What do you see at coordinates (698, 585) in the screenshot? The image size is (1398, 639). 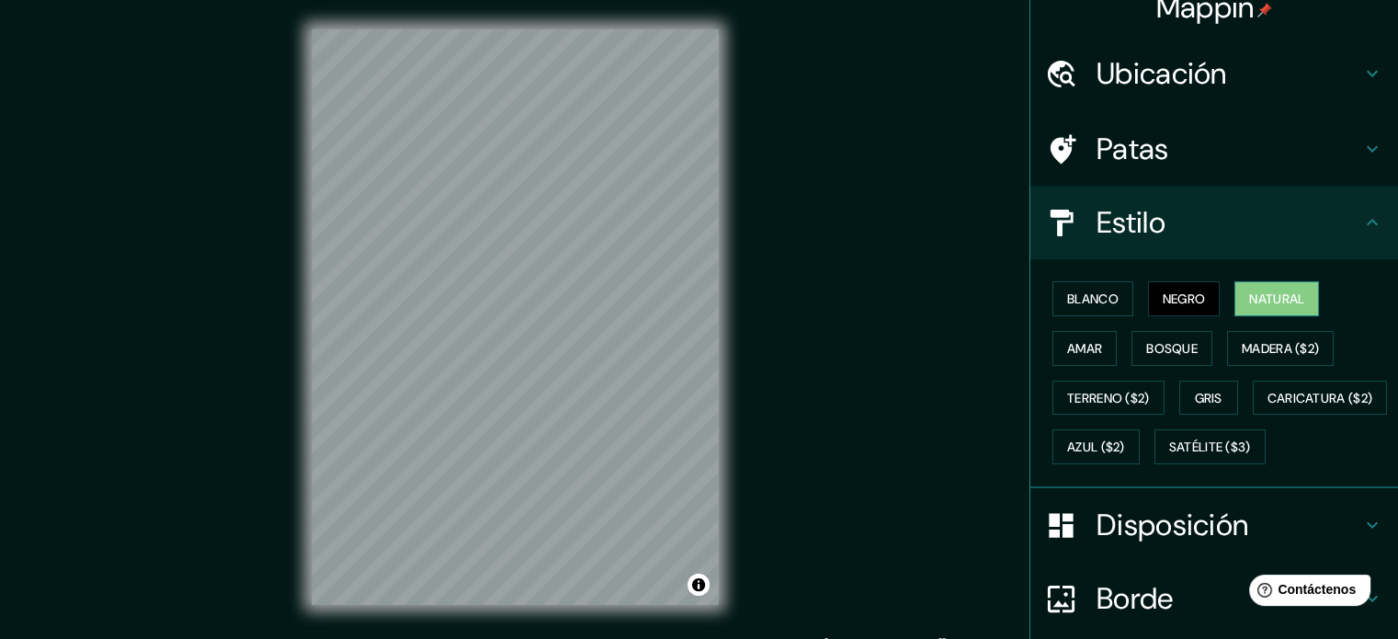 I see `button: Activar o desactivar atribución` at bounding box center [698, 585].